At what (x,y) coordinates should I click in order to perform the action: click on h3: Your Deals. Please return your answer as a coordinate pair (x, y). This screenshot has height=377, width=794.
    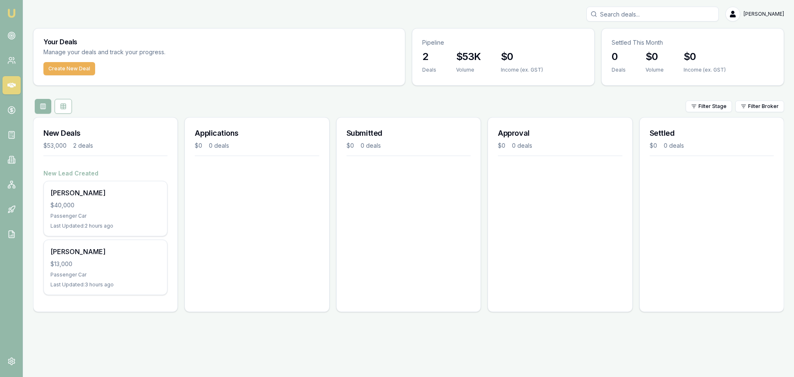
    Looking at the image, I should click on (219, 42).